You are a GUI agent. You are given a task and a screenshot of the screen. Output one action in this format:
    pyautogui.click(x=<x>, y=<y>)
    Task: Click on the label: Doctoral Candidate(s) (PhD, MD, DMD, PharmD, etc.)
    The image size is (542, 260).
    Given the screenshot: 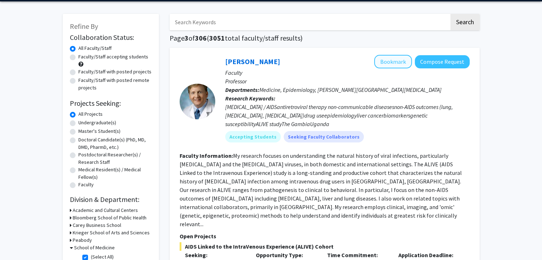 What is the action you would take?
    pyautogui.click(x=115, y=144)
    